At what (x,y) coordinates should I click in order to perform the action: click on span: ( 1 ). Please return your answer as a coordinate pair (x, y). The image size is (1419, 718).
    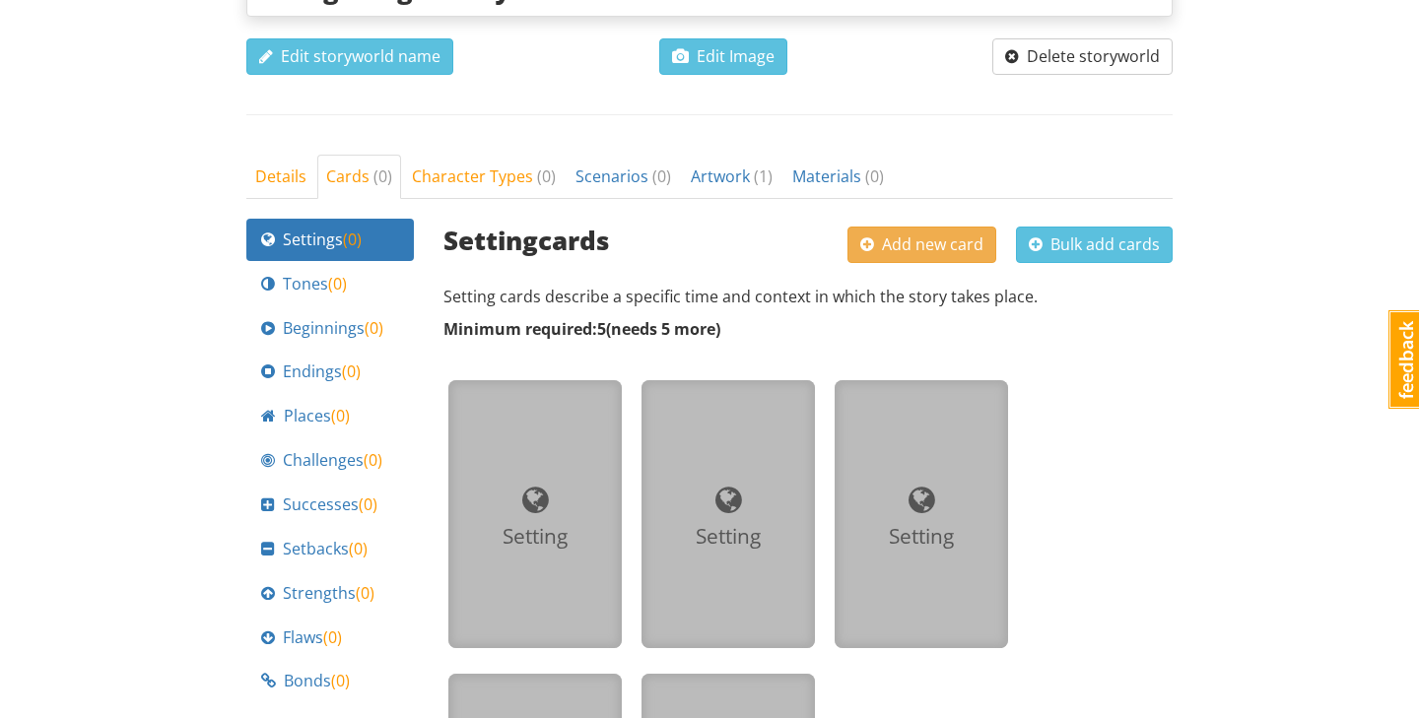
    Looking at the image, I should click on (762, 176).